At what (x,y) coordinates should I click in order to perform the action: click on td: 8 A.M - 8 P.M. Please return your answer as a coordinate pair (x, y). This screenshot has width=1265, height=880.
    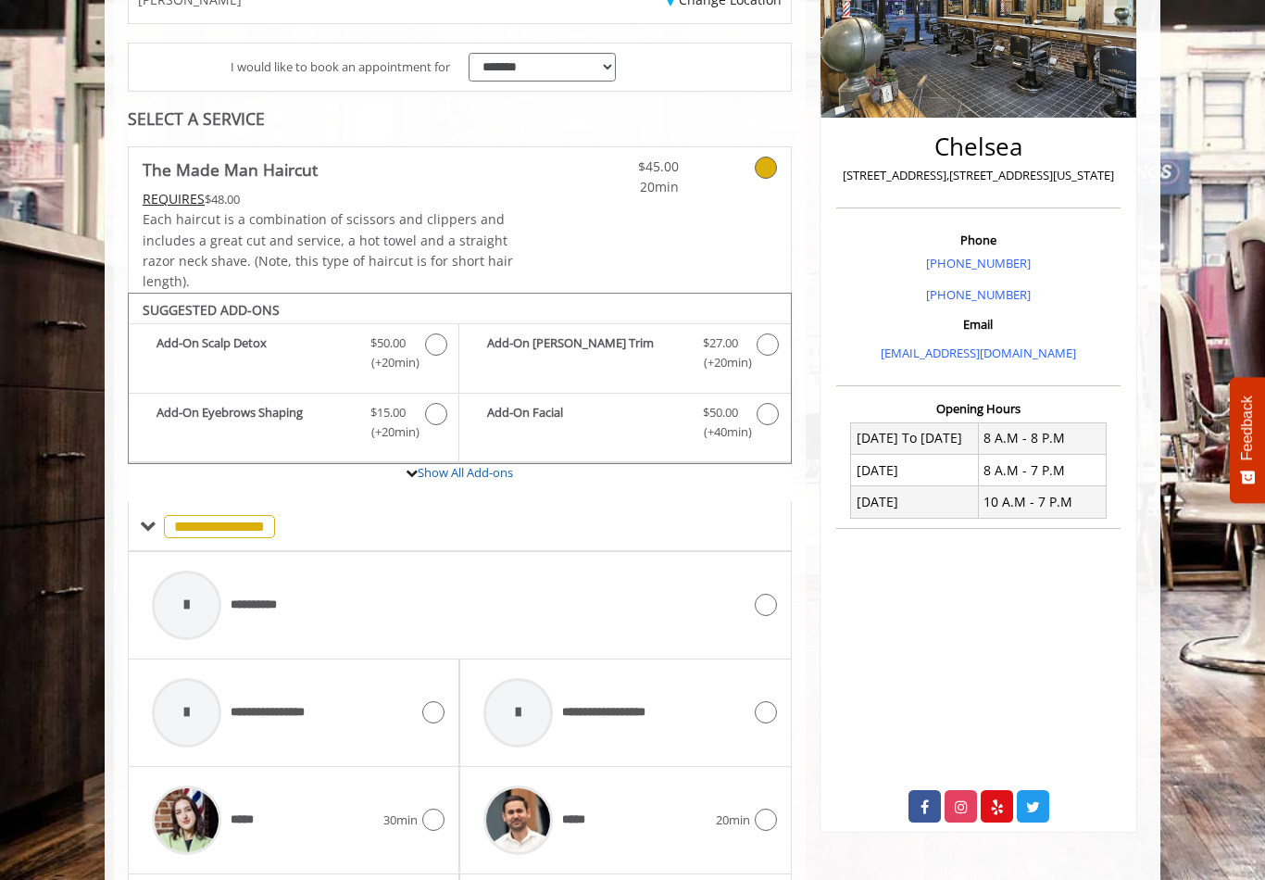
    Looking at the image, I should click on (1042, 438).